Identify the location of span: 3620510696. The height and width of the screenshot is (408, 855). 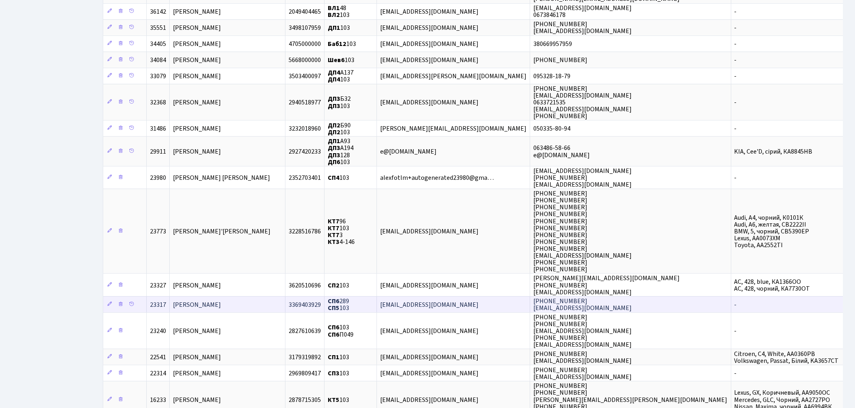
(305, 285).